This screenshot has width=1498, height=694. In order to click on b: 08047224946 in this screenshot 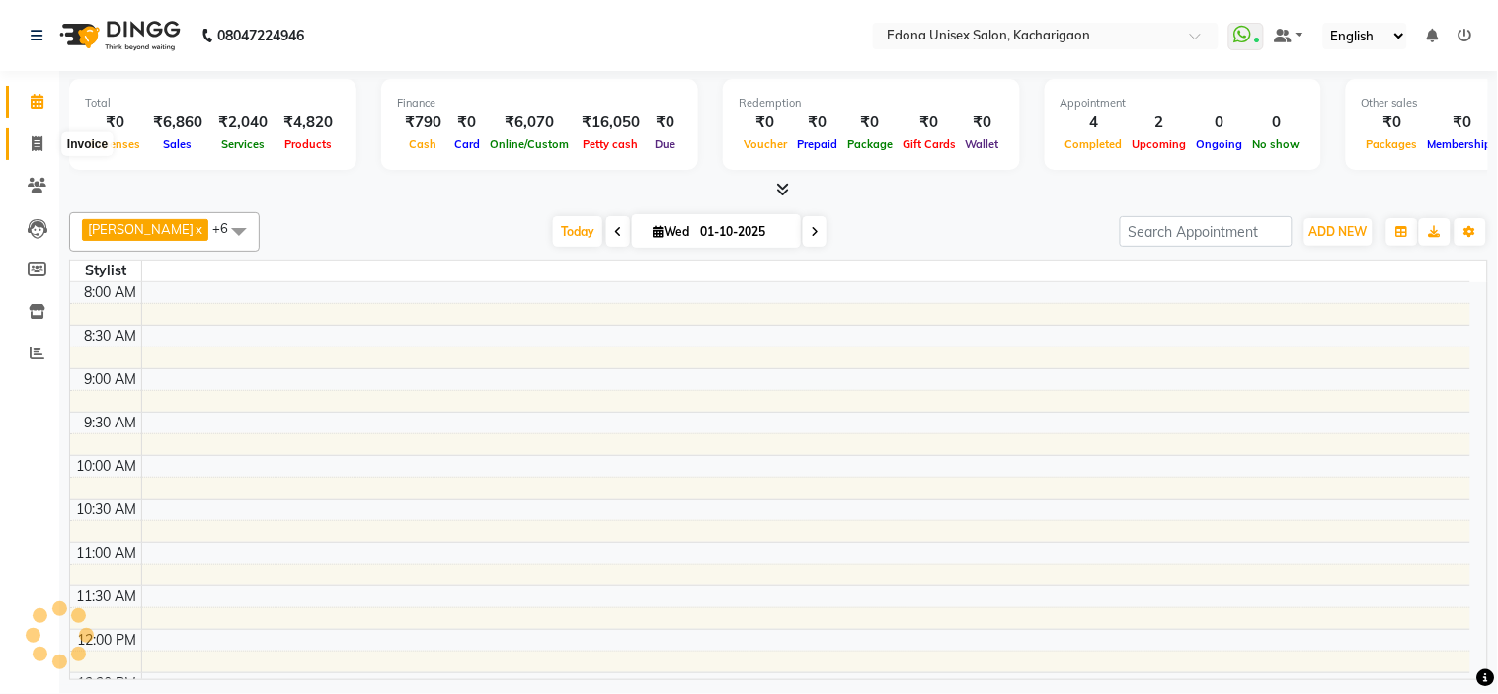, I will do `click(261, 36)`.